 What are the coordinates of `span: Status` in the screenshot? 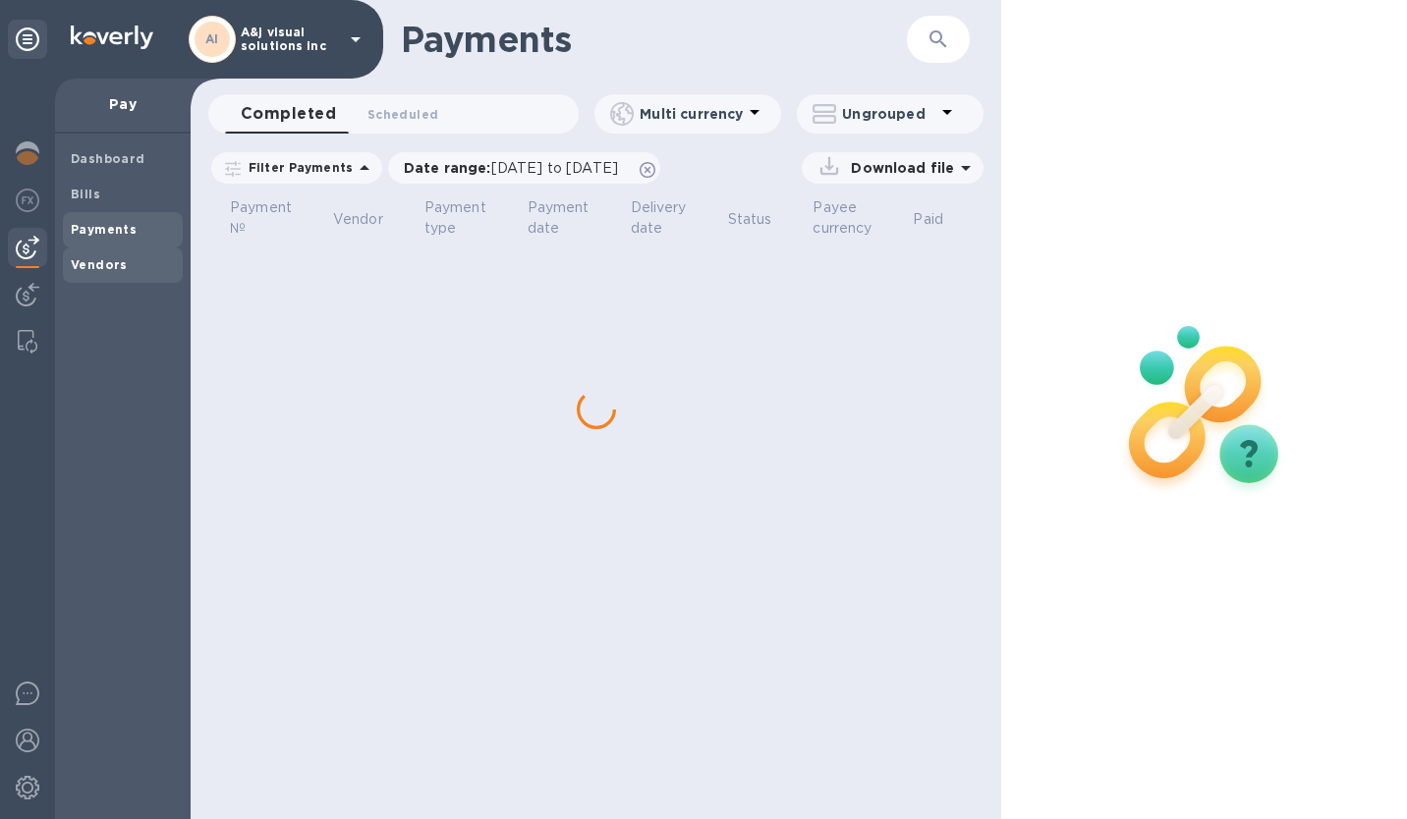 It's located at (762, 219).